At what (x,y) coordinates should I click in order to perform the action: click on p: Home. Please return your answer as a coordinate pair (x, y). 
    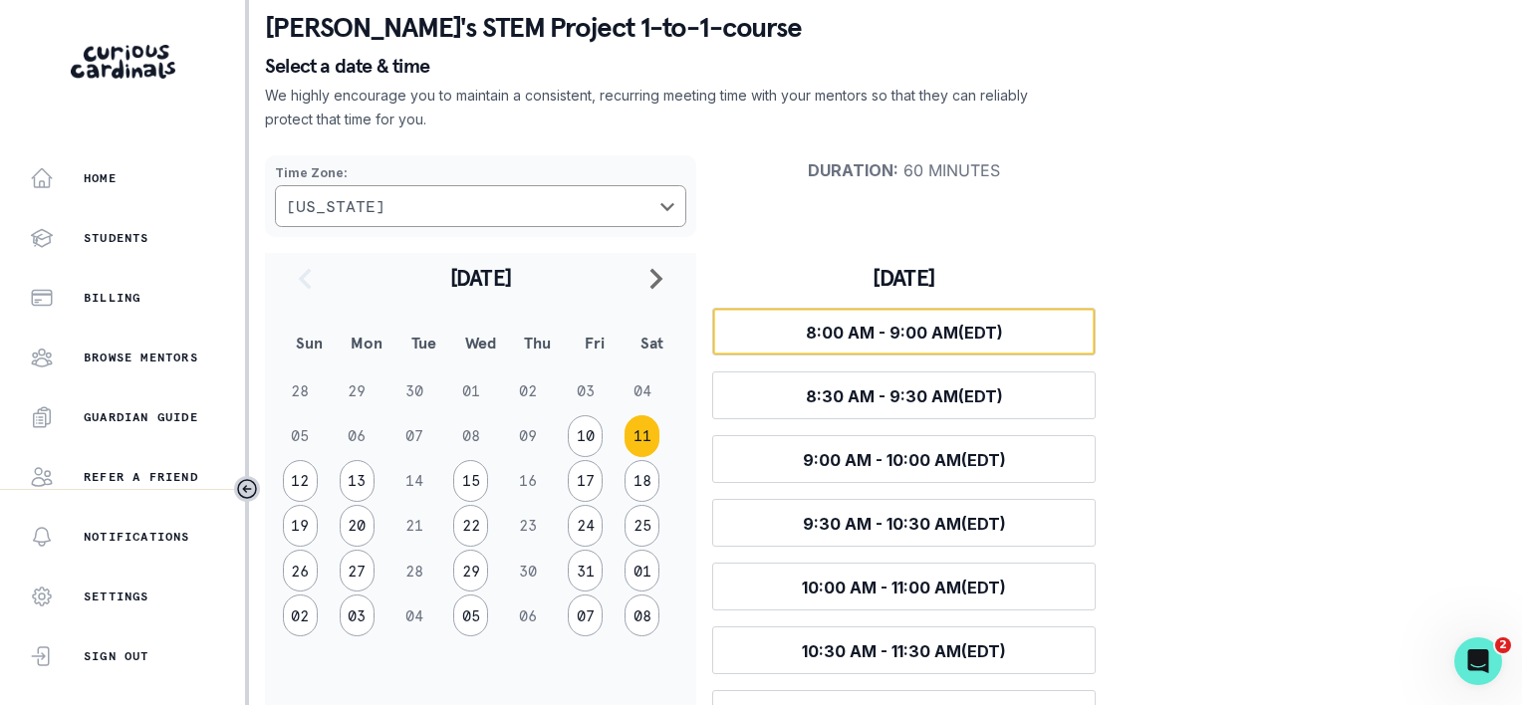
    Looking at the image, I should click on (100, 178).